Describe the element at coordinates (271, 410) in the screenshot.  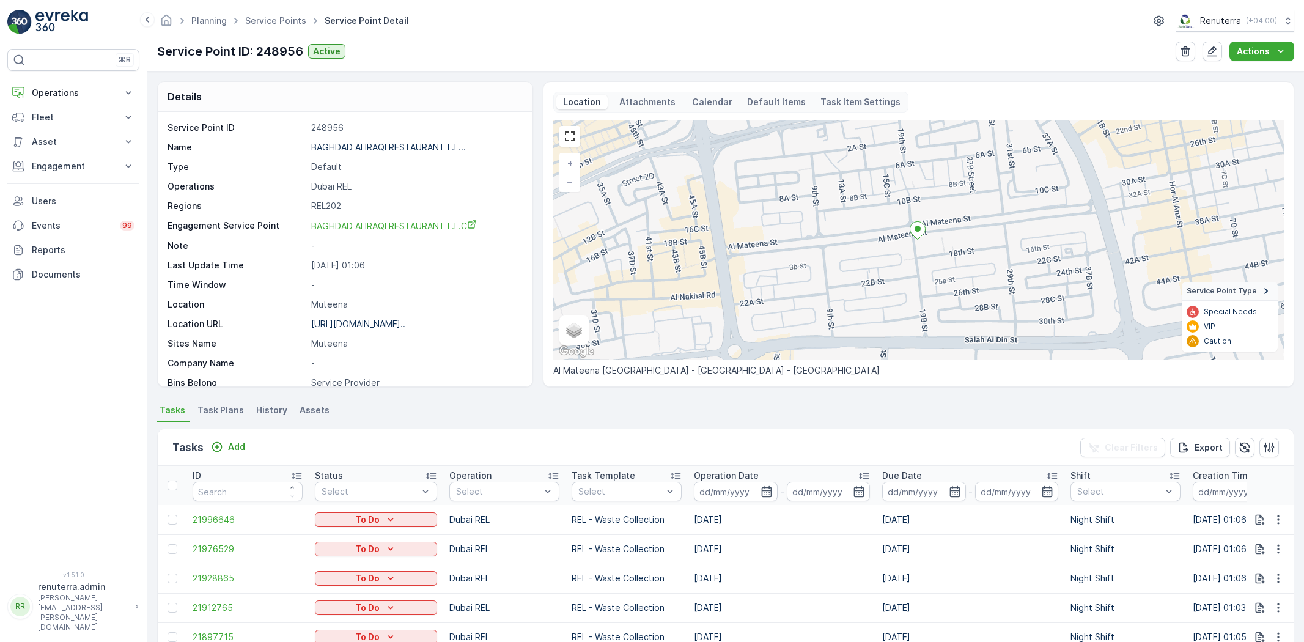
I see `span: History` at that location.